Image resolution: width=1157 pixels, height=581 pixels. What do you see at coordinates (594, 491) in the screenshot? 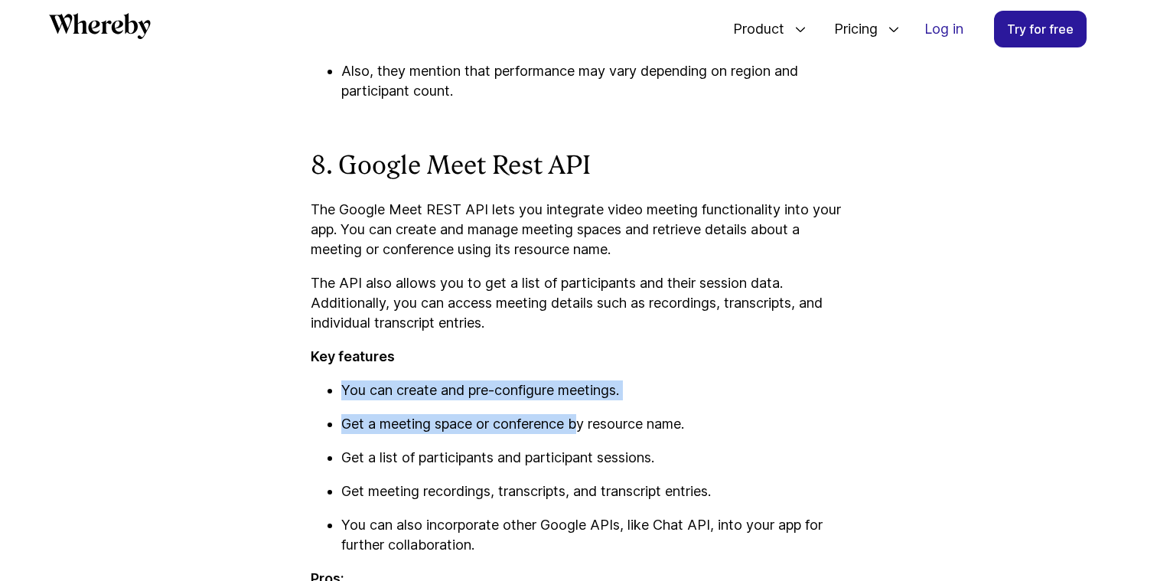
I see `p: Get meeting recordings, transcripts, and transcript entries.` at bounding box center [594, 491].